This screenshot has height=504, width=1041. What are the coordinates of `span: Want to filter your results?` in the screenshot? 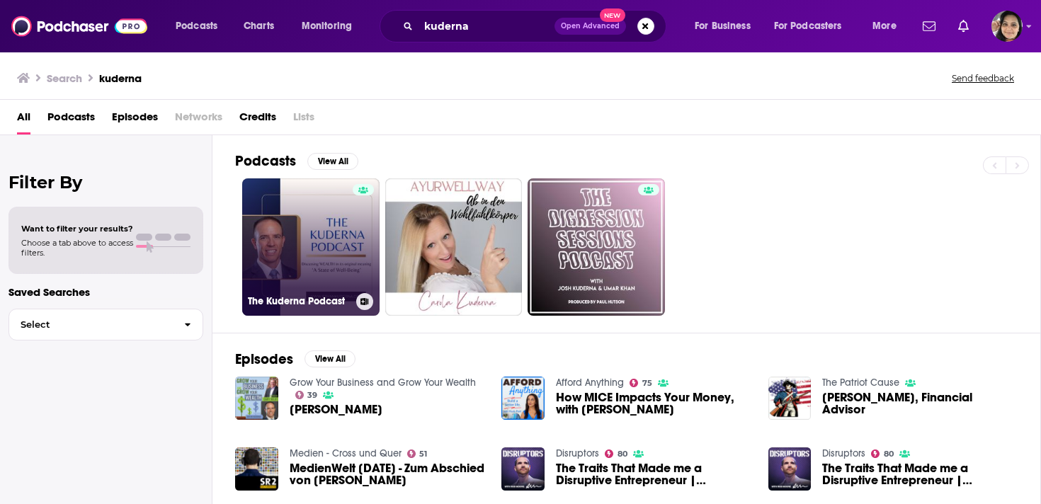 It's located at (77, 229).